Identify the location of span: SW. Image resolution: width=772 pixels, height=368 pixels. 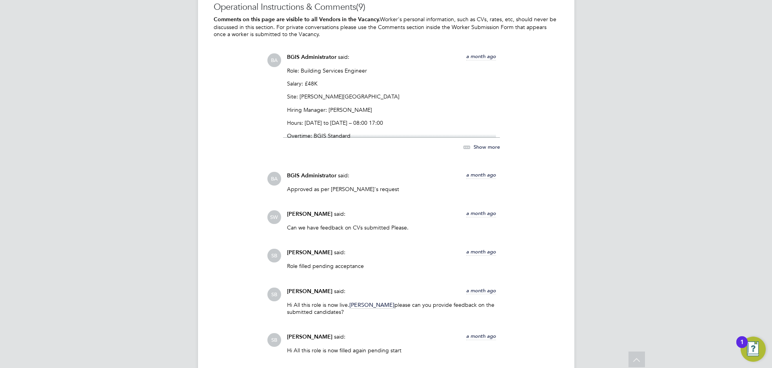
(274, 217).